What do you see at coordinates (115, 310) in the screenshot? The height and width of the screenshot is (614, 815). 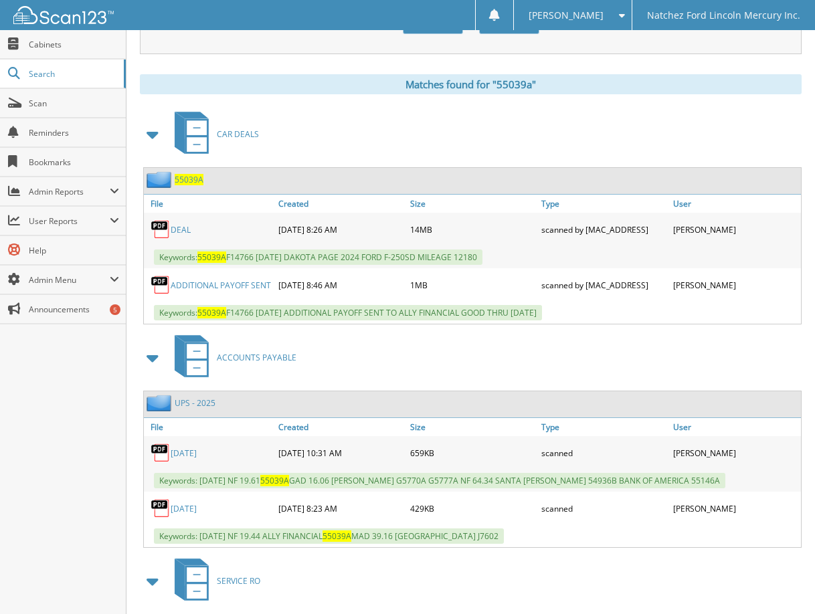 I see `div: 5` at bounding box center [115, 310].